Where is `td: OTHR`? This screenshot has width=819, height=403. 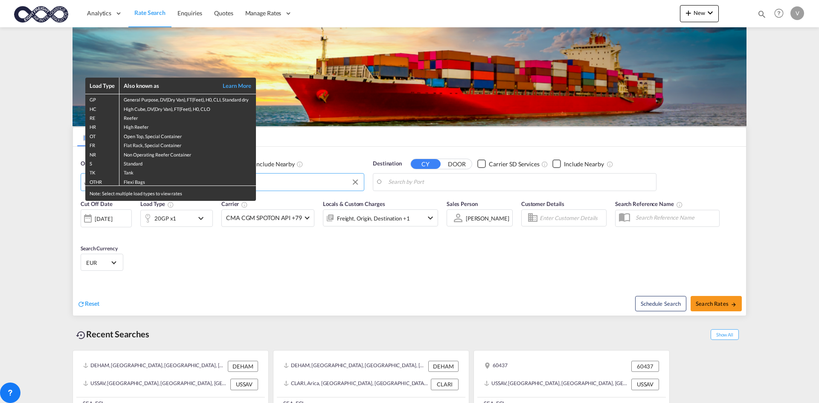 td: OTHR is located at coordinates (102, 181).